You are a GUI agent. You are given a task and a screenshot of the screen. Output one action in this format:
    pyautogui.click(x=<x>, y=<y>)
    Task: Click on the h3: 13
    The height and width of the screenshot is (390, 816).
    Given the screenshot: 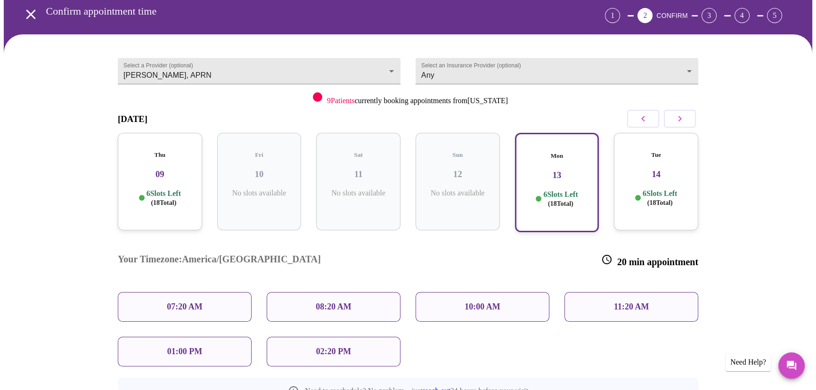 What is the action you would take?
    pyautogui.click(x=557, y=175)
    